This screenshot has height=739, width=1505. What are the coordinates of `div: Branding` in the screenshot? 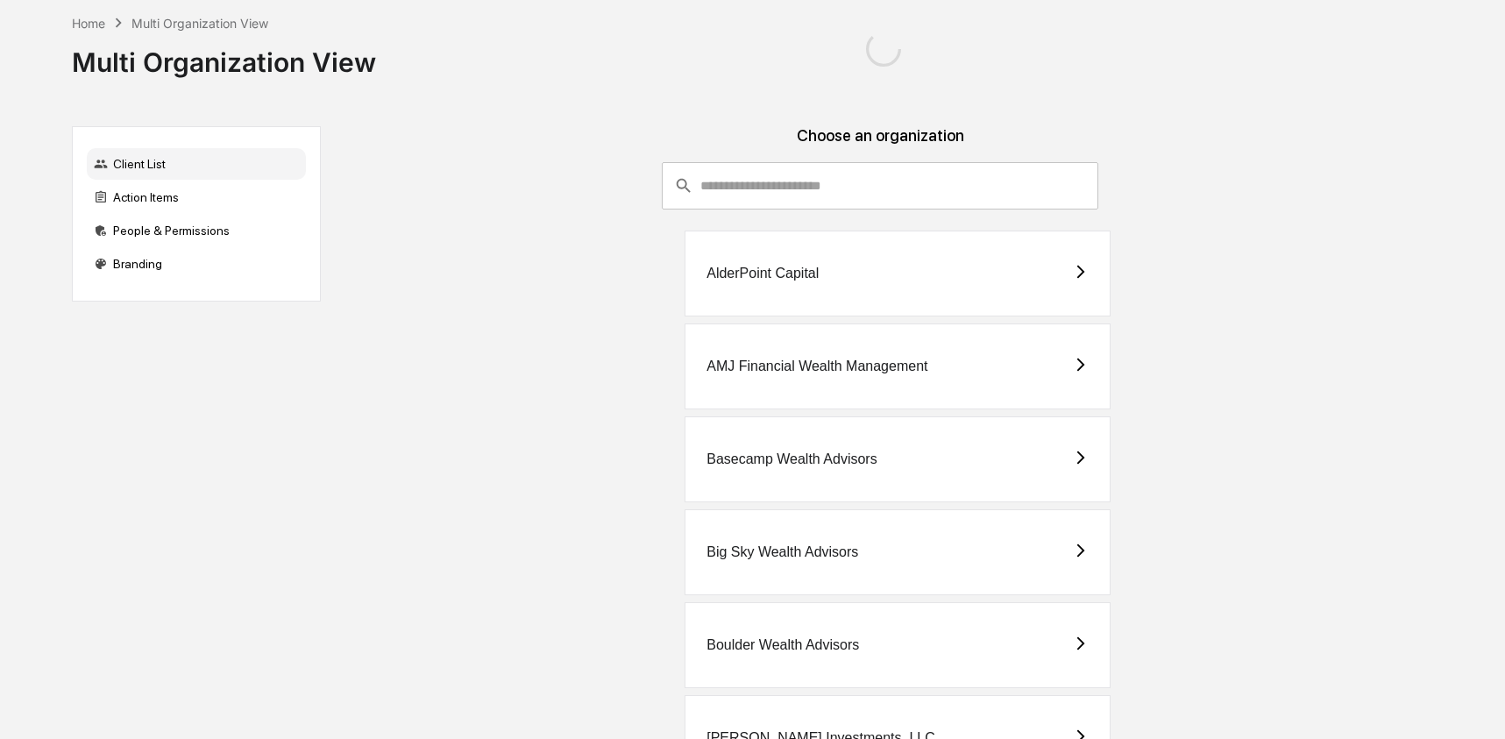 It's located at (196, 264).